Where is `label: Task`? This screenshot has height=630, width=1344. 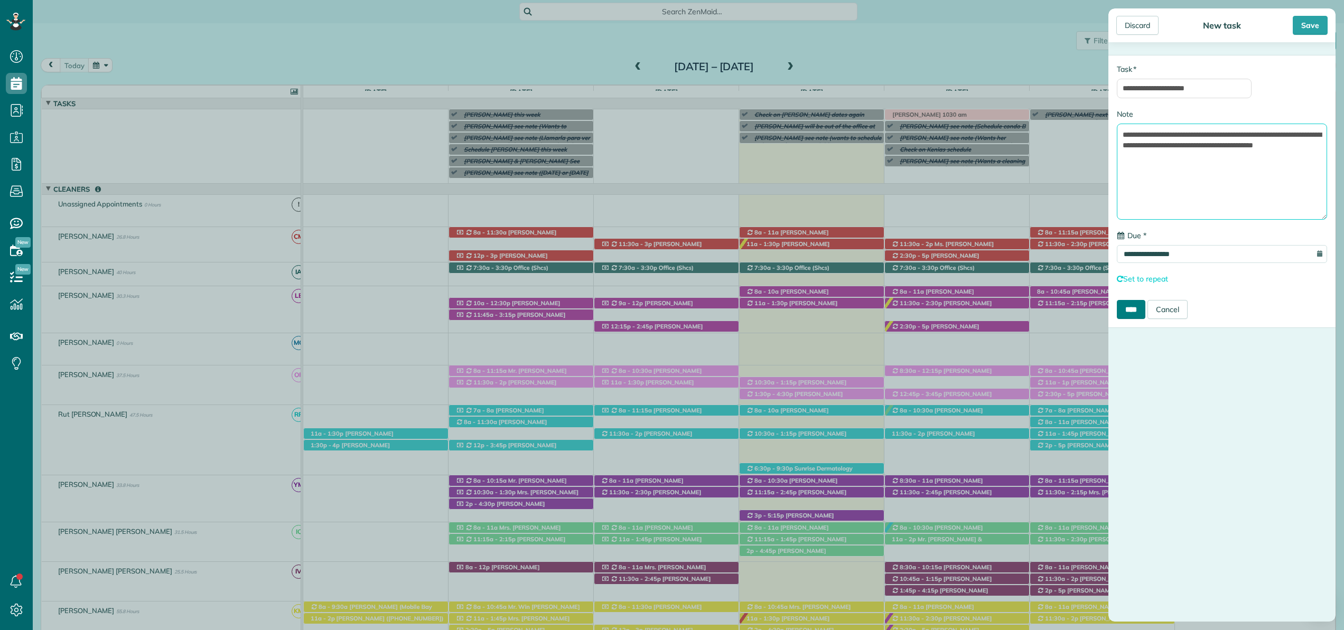 label: Task is located at coordinates (1126, 69).